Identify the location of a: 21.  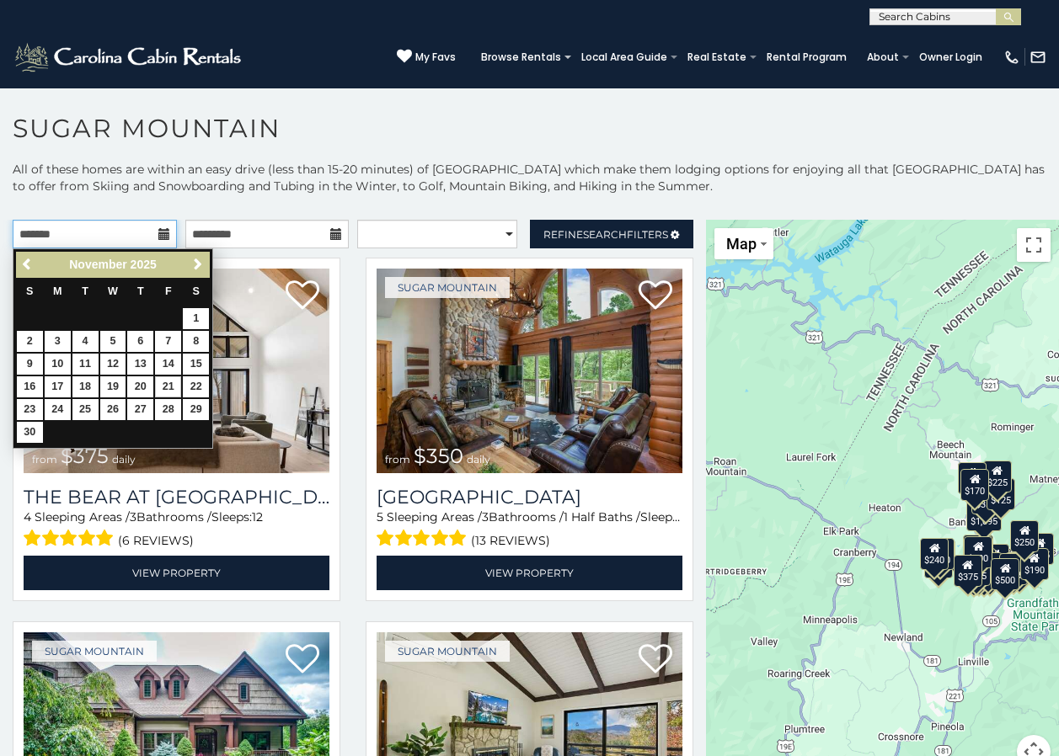
(168, 387).